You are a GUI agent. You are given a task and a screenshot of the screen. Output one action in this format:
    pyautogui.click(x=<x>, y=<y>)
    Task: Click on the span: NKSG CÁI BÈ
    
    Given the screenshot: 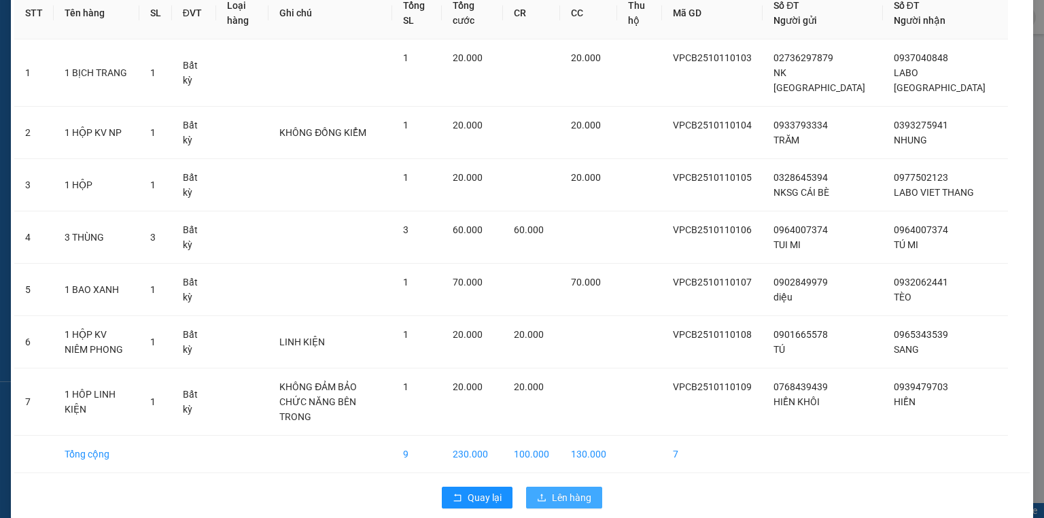 What is the action you would take?
    pyautogui.click(x=802, y=192)
    